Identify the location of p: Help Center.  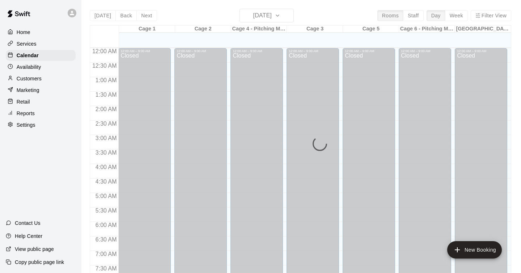
(29, 236).